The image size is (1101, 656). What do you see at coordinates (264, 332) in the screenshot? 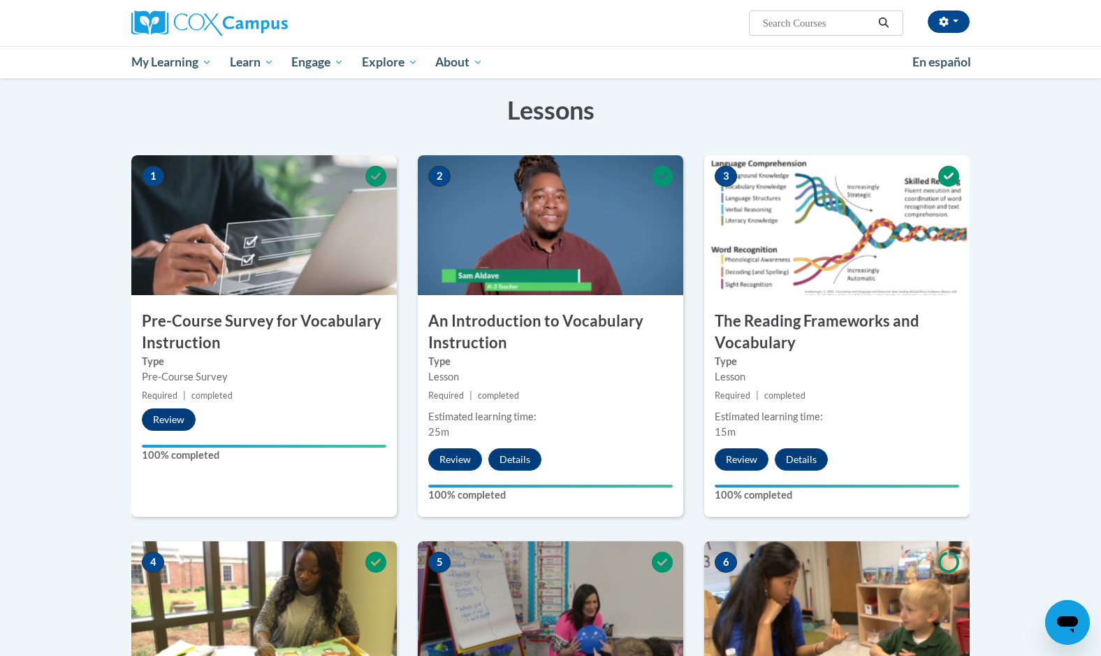
I see `h3: Pre-Course Survey for Vocabulary Instruction` at bounding box center [264, 332].